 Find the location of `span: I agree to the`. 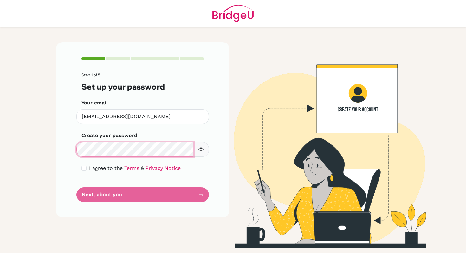

span: I agree to the is located at coordinates (106, 168).